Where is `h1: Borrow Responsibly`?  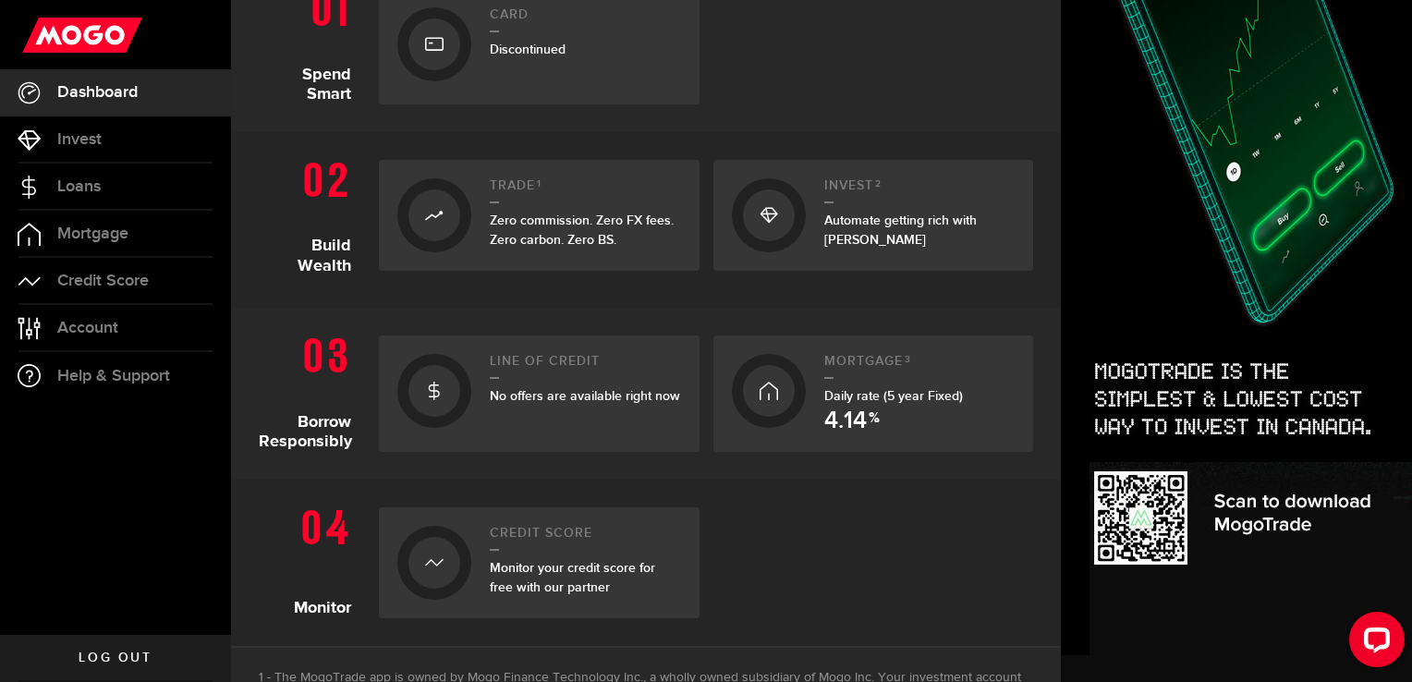 h1: Borrow Responsibly is located at coordinates (312, 389).